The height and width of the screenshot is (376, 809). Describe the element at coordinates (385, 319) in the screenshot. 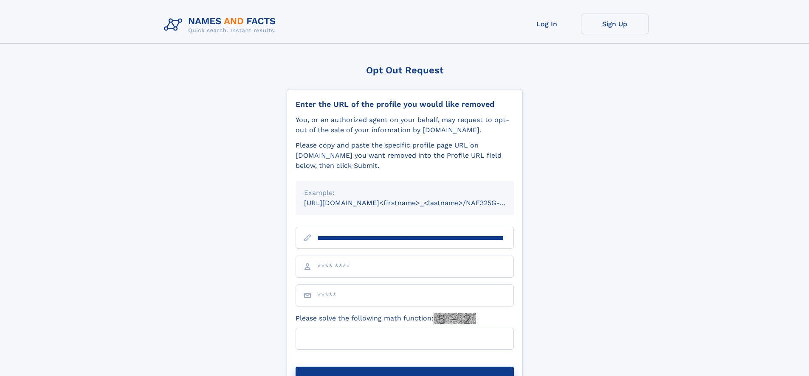

I see `label: Please solve the following math function:` at that location.